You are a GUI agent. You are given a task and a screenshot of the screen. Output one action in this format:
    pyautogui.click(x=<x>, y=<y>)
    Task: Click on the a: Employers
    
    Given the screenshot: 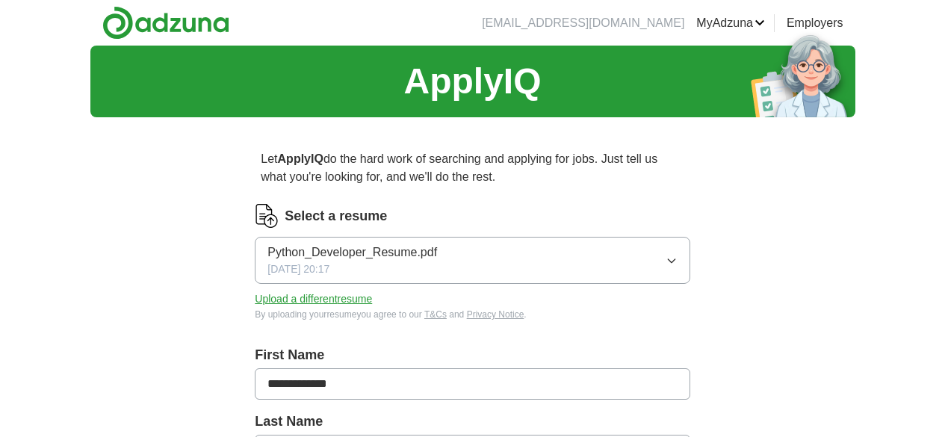 What is the action you would take?
    pyautogui.click(x=815, y=23)
    